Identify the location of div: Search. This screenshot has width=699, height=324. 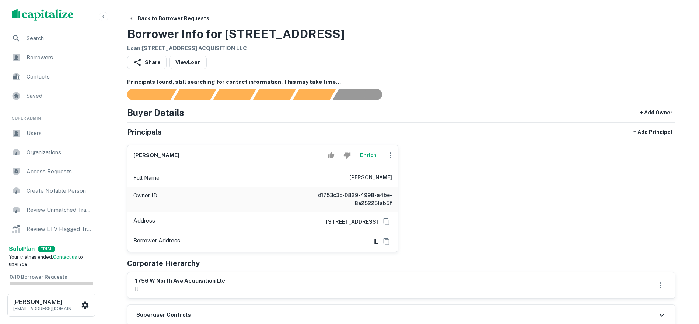
(51, 38).